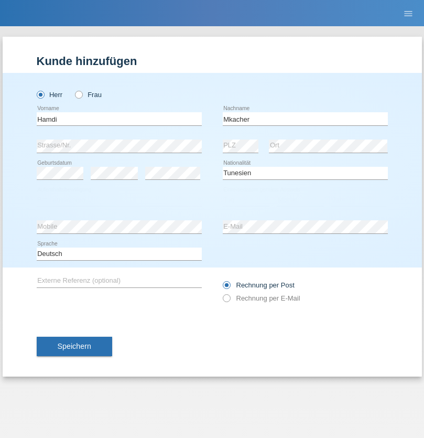 The height and width of the screenshot is (438, 424). I want to click on input: Rechnung per E-Mail, so click(226, 301).